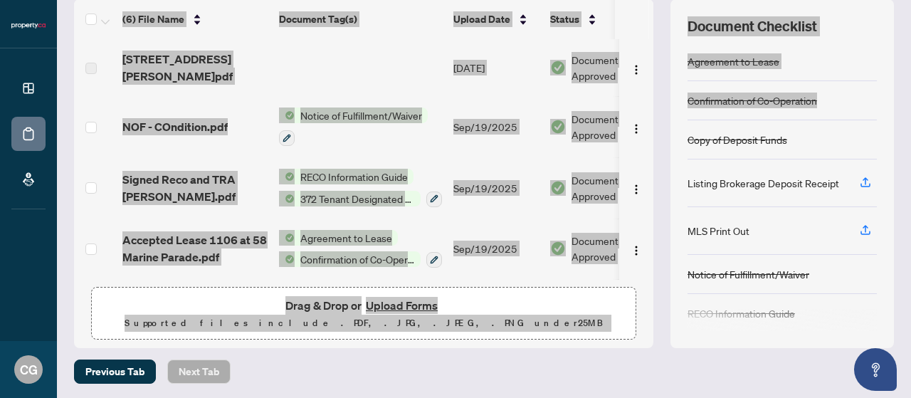 This screenshot has width=911, height=398. What do you see at coordinates (737, 139) in the screenshot?
I see `div: Copy of Deposit Funds` at bounding box center [737, 139].